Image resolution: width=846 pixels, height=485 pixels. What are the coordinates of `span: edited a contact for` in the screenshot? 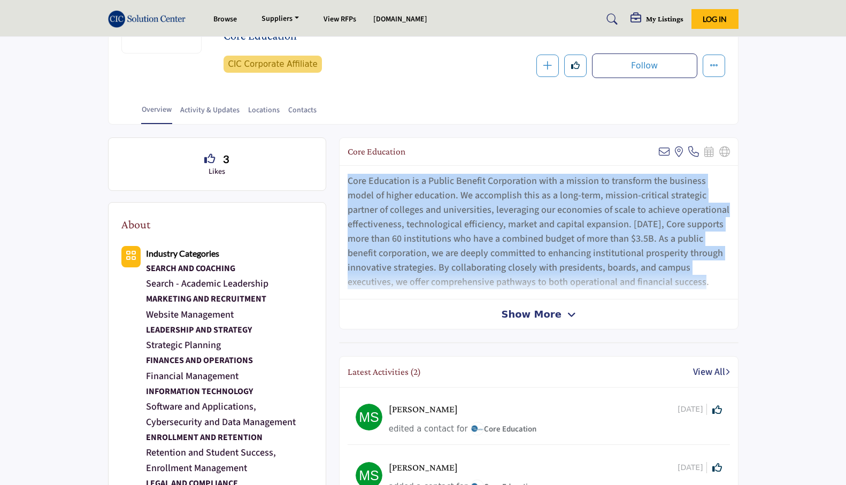 It's located at (428, 429).